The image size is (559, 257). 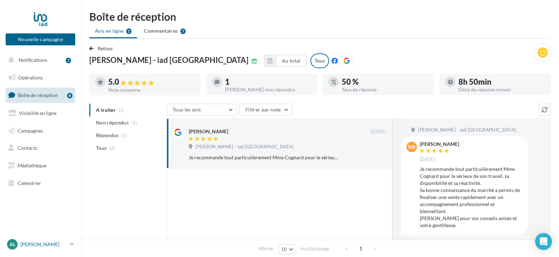 What do you see at coordinates (411, 147) in the screenshot?
I see `span: NB` at bounding box center [411, 147].